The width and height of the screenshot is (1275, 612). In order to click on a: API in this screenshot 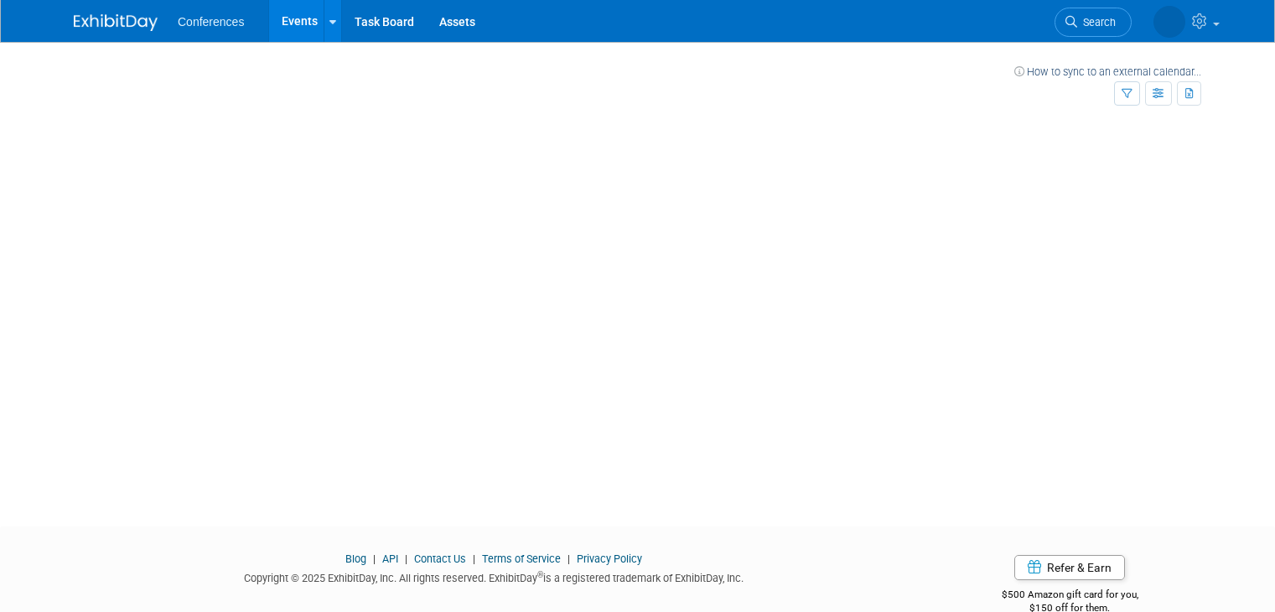, I will do `click(390, 558)`.